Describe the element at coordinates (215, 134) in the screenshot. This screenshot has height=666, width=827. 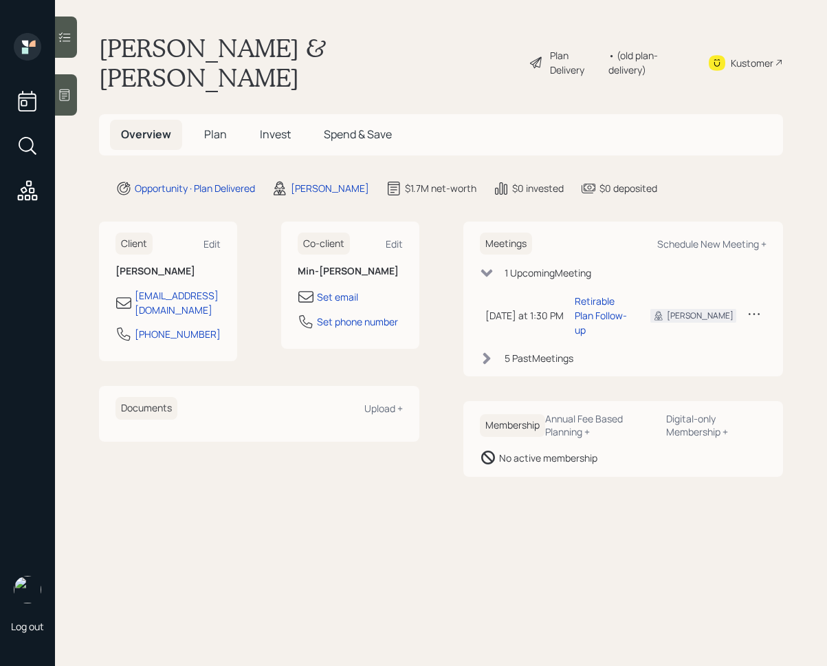
I see `span: Plan` at that location.